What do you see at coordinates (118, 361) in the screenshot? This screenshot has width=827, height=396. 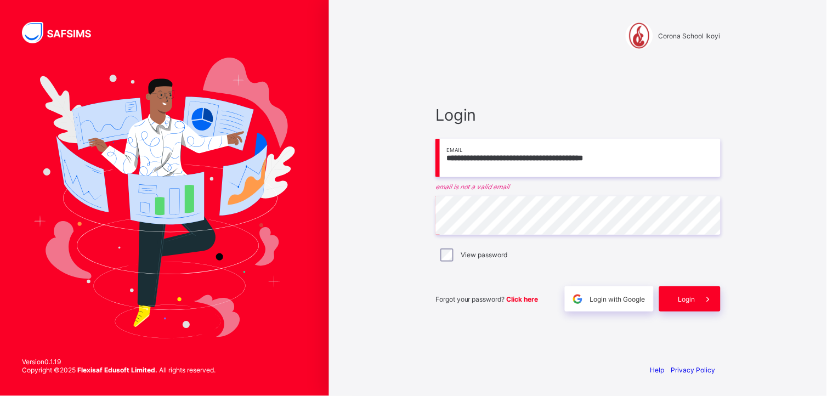 I see `span: Version 0.1.19` at bounding box center [118, 361].